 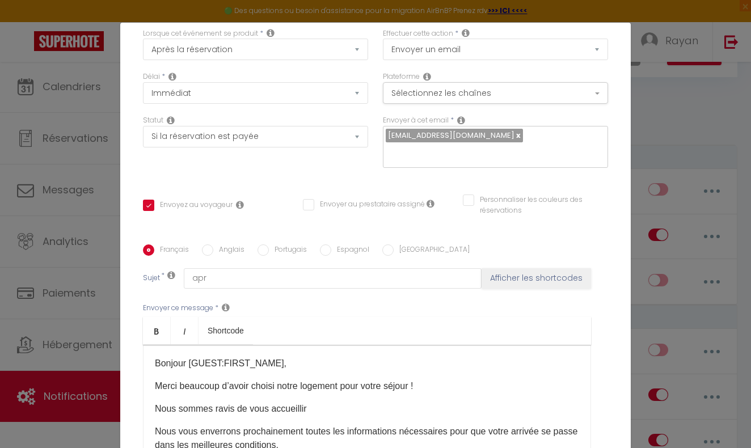 I want to click on a: Shortcode, so click(x=226, y=331).